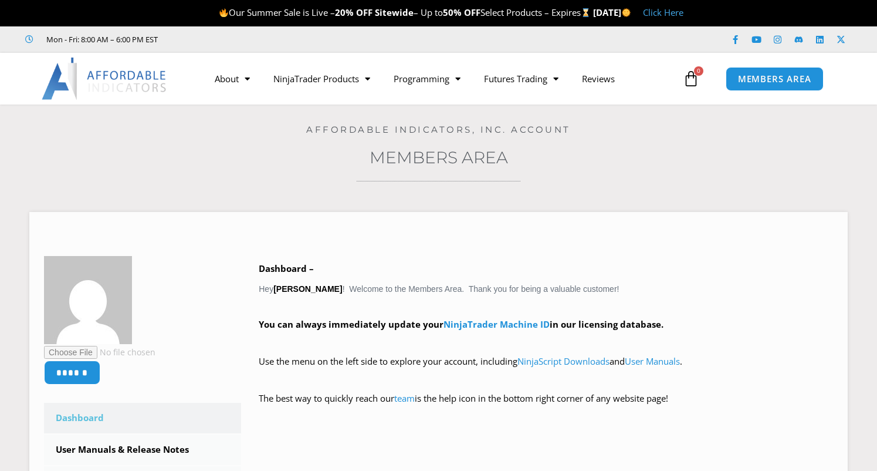 This screenshot has height=471, width=877. I want to click on a: NinjaTrader Products, so click(322, 79).